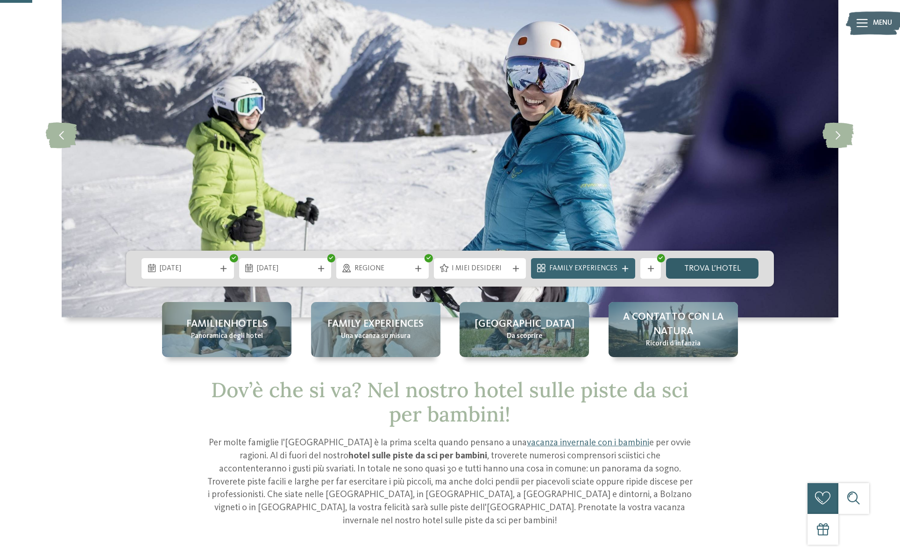  I want to click on a: Hotel sulle piste da sci per bambini: divertimento senza confini A contatto con la natura Ricordi..., so click(673, 330).